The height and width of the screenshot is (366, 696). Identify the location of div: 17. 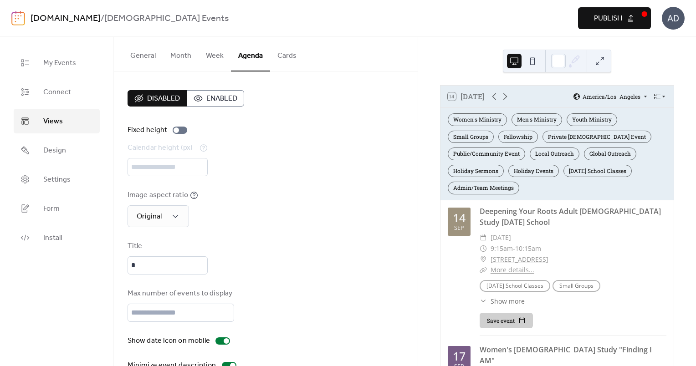
(459, 356).